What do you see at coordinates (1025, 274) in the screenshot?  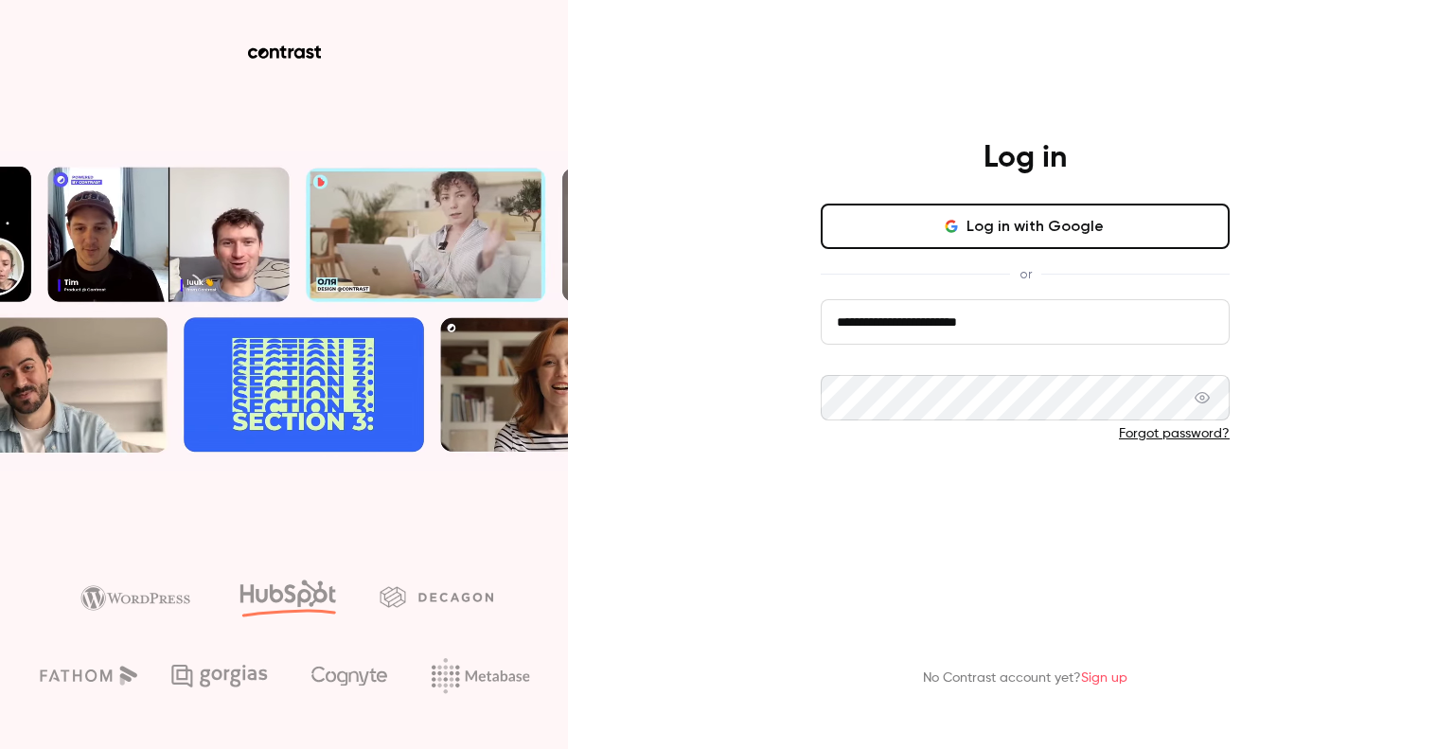 I see `span: or` at bounding box center [1025, 274].